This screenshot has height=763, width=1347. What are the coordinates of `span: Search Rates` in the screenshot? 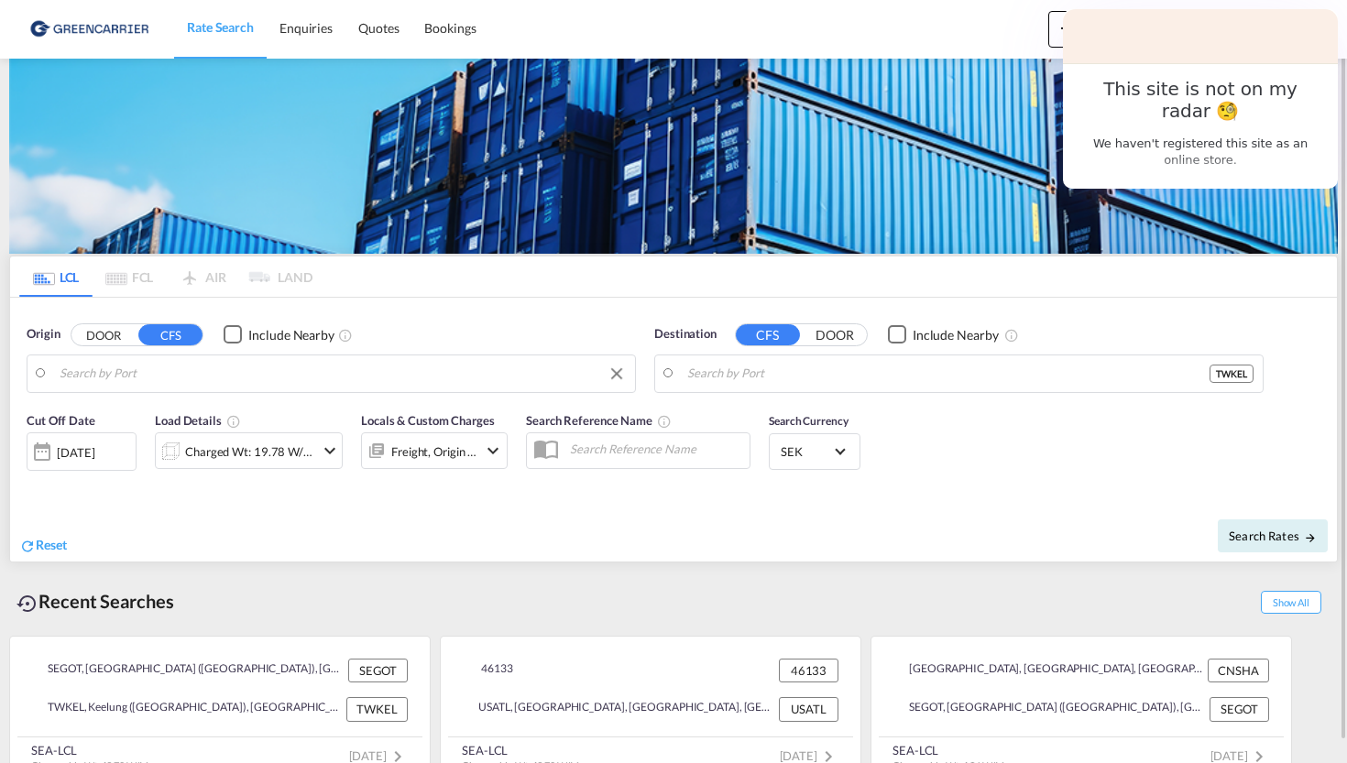 It's located at (1273, 536).